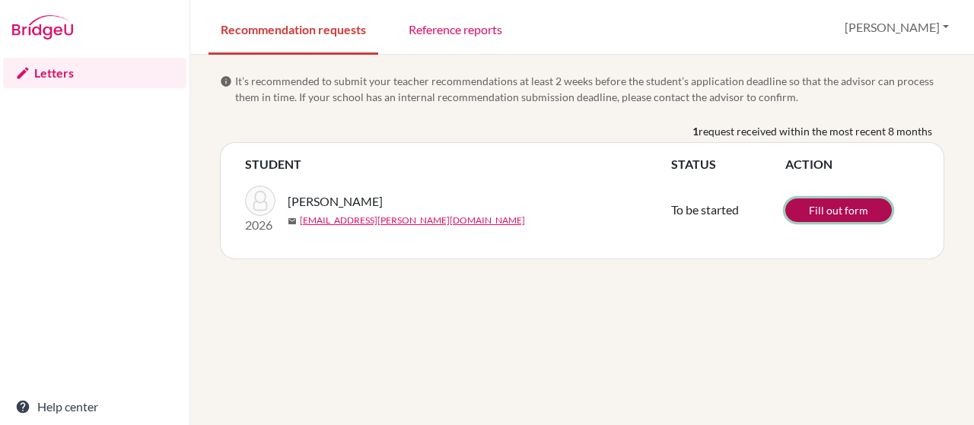 This screenshot has width=974, height=425. Describe the element at coordinates (458, 164) in the screenshot. I see `th: STUDENT` at that location.